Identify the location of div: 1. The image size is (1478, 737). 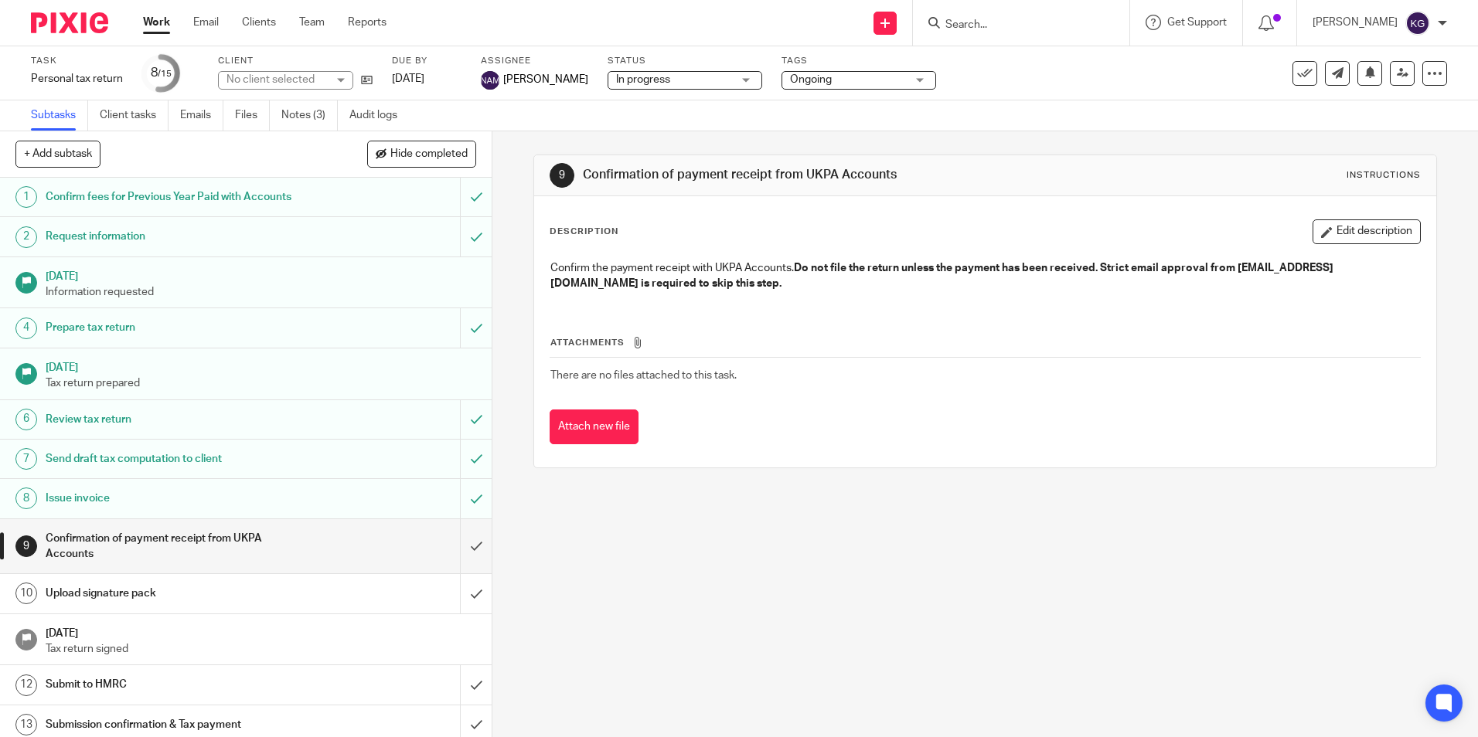
(26, 197).